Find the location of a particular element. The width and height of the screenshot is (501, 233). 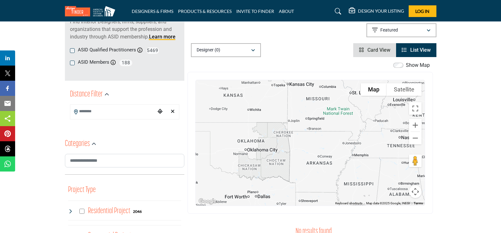

a: Search is located at coordinates (337, 11).